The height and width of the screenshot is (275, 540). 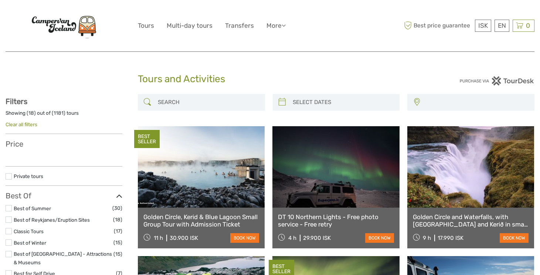 I want to click on span: Best price guarantee, so click(x=438, y=25).